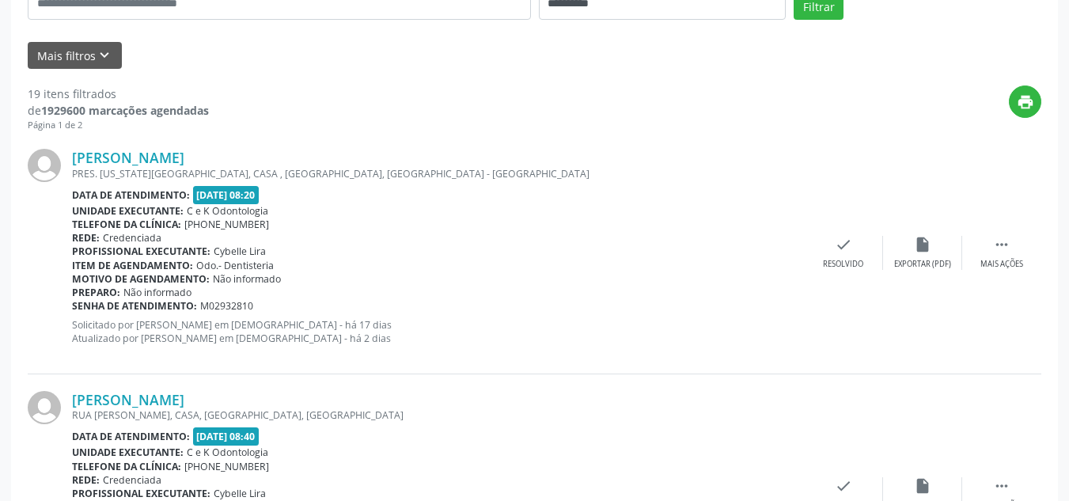  What do you see at coordinates (226, 305) in the screenshot?
I see `span: M02932810` at bounding box center [226, 305].